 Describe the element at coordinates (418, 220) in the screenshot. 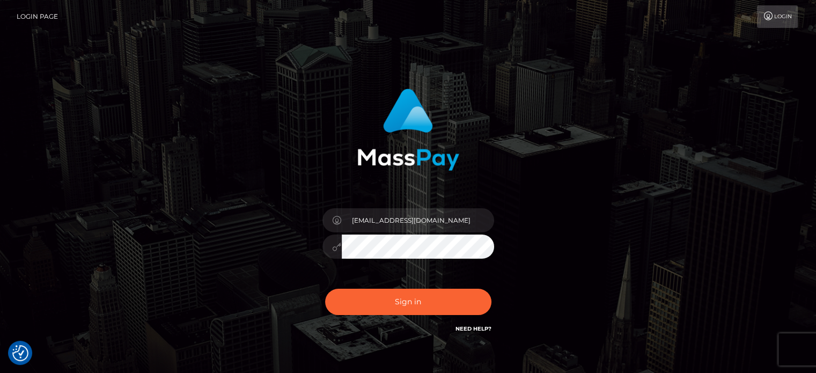

I see `input: Username...` at that location.